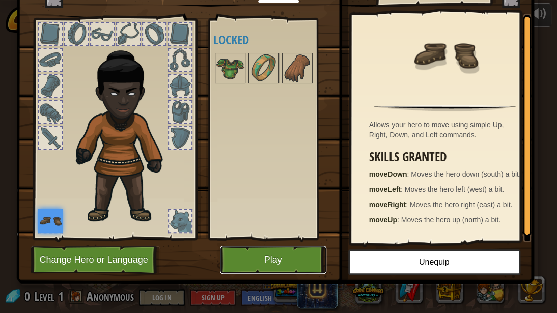 The image size is (557, 313). I want to click on strong: moveDown, so click(388, 174).